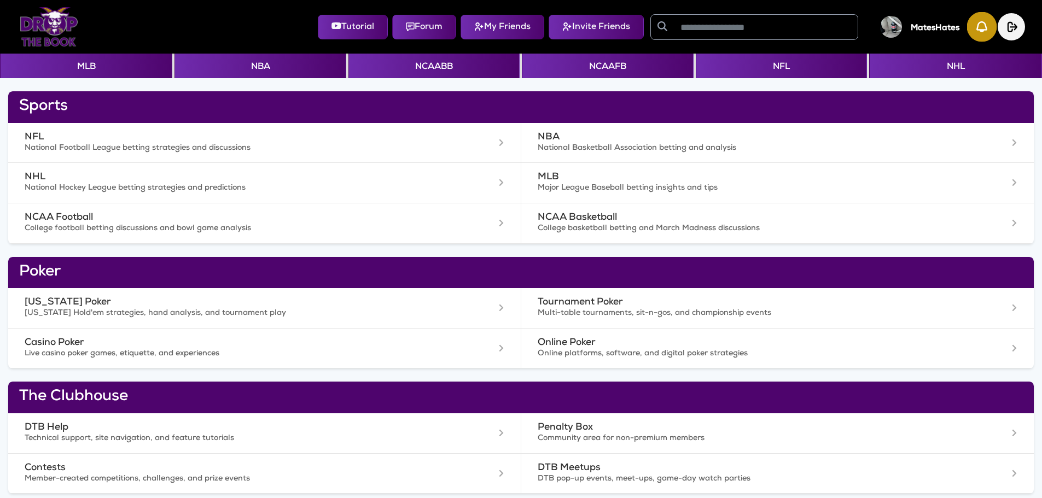 The image size is (1042, 498). What do you see at coordinates (229, 149) in the screenshot?
I see `p: National Football League betting strategies and discussions` at bounding box center [229, 149].